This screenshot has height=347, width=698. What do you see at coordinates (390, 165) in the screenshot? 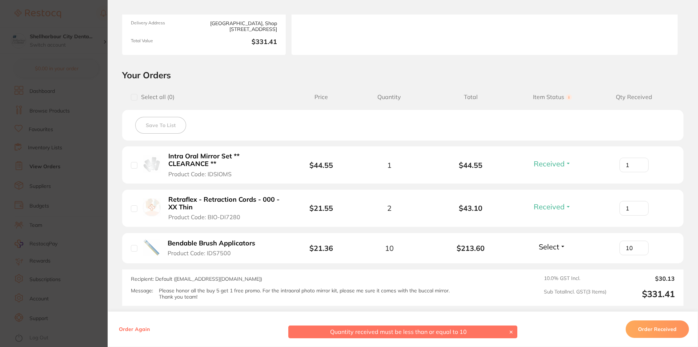
I see `span: 1` at bounding box center [390, 165].